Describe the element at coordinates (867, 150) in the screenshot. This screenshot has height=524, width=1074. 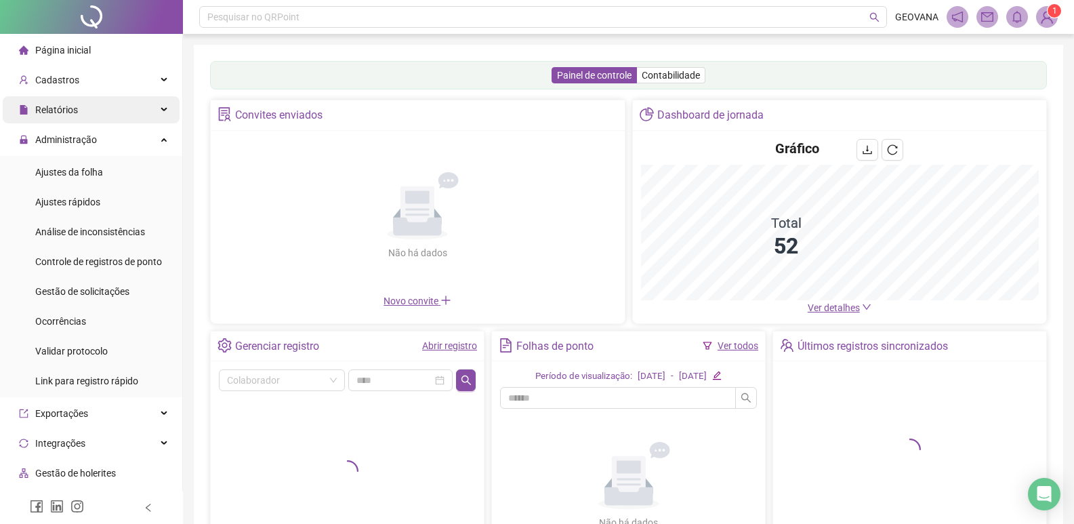
I see `span: download` at that location.